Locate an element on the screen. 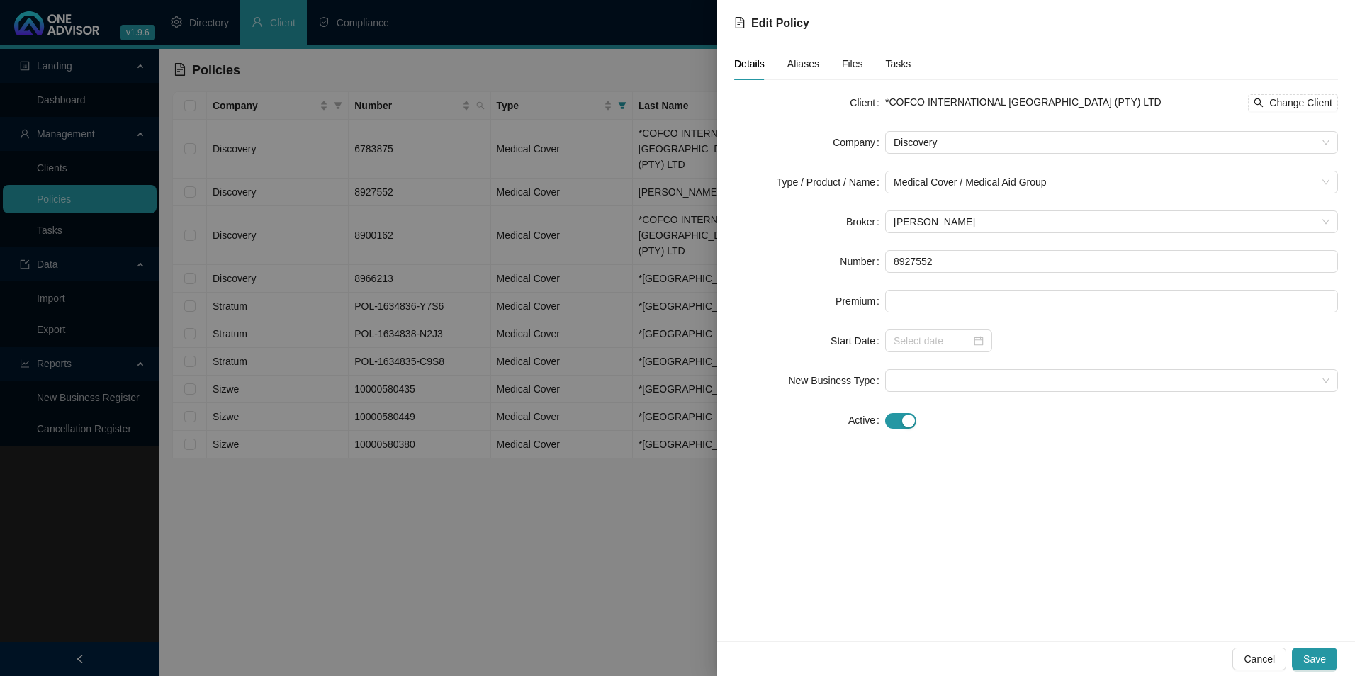 The width and height of the screenshot is (1355, 676). label: Active is located at coordinates (866, 420).